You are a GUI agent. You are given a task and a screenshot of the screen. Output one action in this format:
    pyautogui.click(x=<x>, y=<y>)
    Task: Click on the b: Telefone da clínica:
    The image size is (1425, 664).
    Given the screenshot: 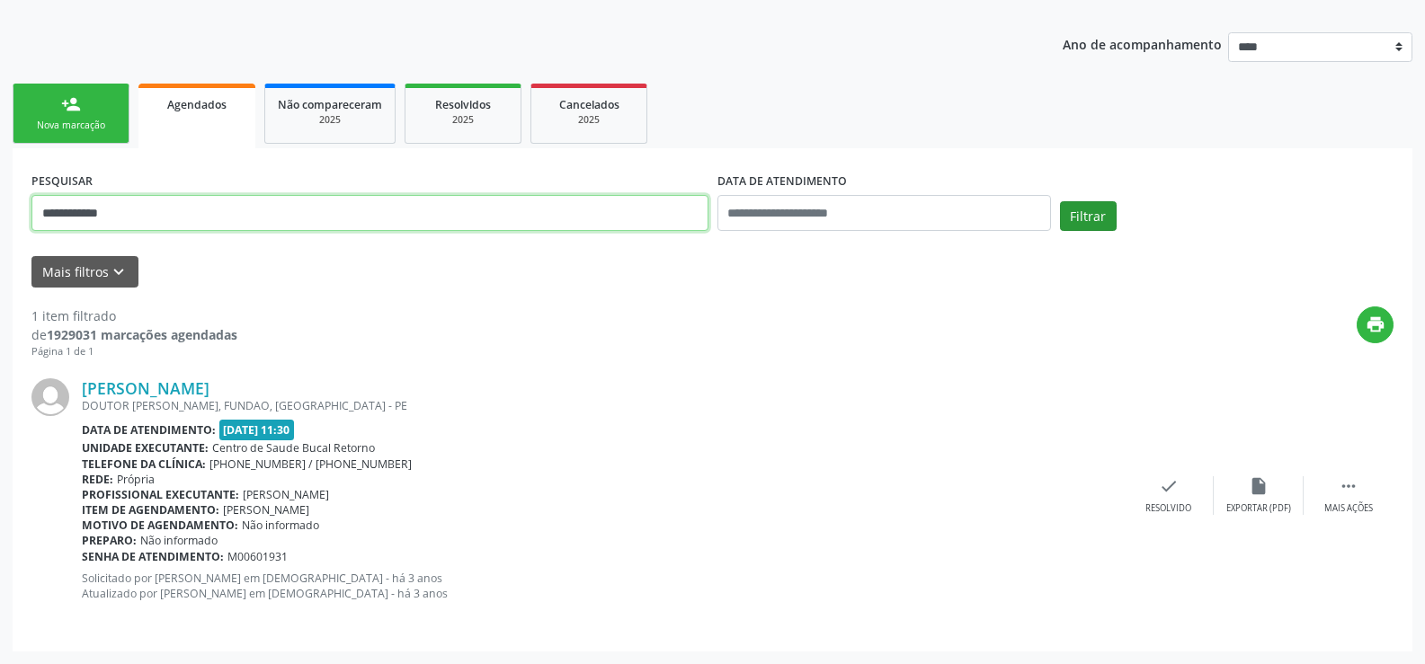 What is the action you would take?
    pyautogui.click(x=144, y=464)
    